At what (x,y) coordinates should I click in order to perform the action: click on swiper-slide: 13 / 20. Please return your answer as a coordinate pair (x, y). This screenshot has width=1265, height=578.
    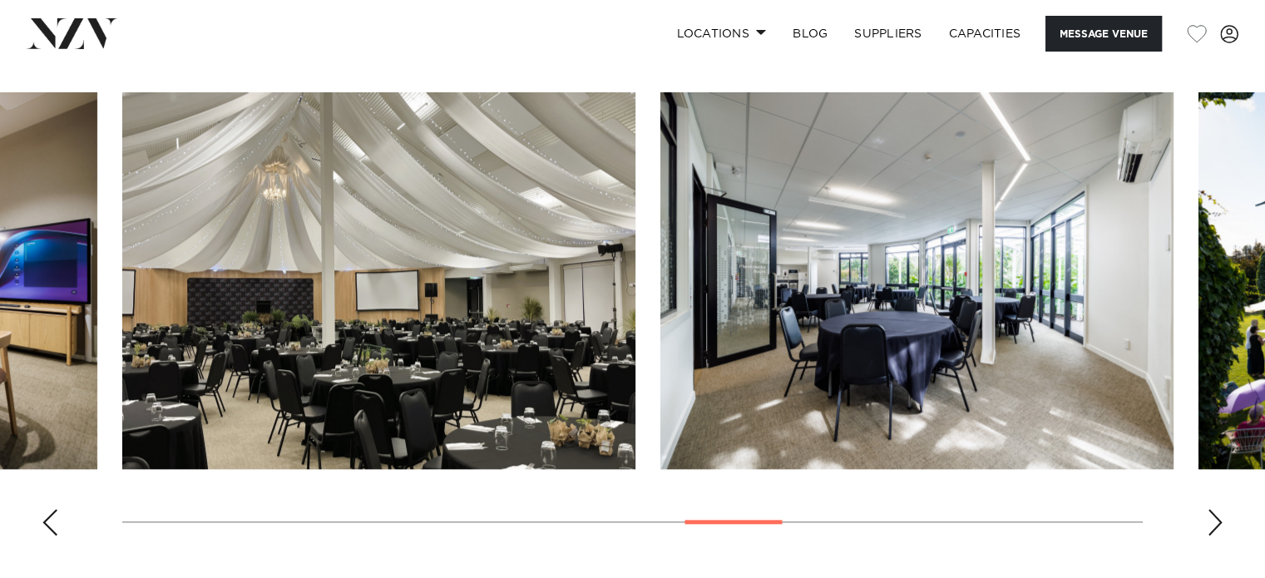
    Looking at the image, I should click on (916, 280).